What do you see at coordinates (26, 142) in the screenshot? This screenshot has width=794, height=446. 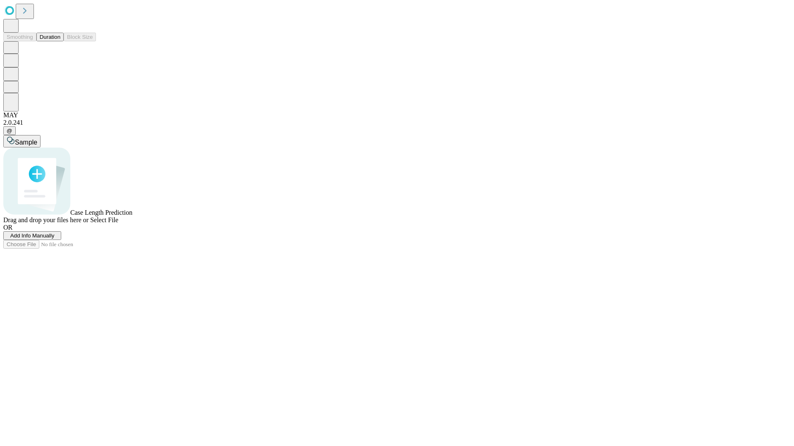 I see `span: Sample` at bounding box center [26, 142].